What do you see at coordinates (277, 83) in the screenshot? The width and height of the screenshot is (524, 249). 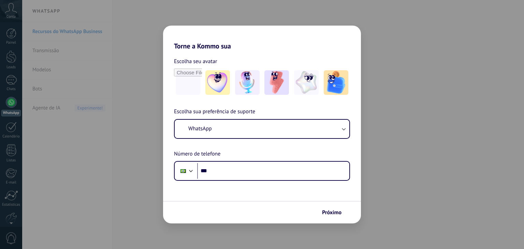 I see `img: -3.jpeg` at bounding box center [277, 83].